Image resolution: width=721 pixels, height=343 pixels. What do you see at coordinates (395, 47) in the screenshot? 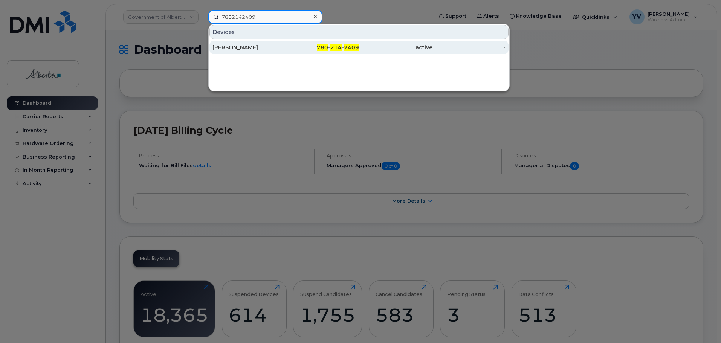
I see `div: active` at bounding box center [395, 47].